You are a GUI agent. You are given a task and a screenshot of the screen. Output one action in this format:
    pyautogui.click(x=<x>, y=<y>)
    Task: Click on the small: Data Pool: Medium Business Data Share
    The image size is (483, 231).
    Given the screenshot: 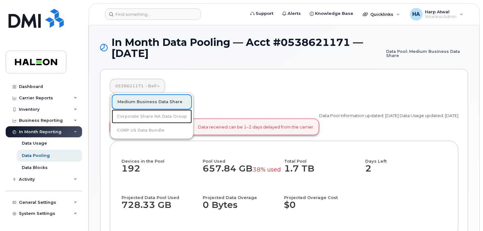 What is the action you would take?
    pyautogui.click(x=428, y=47)
    